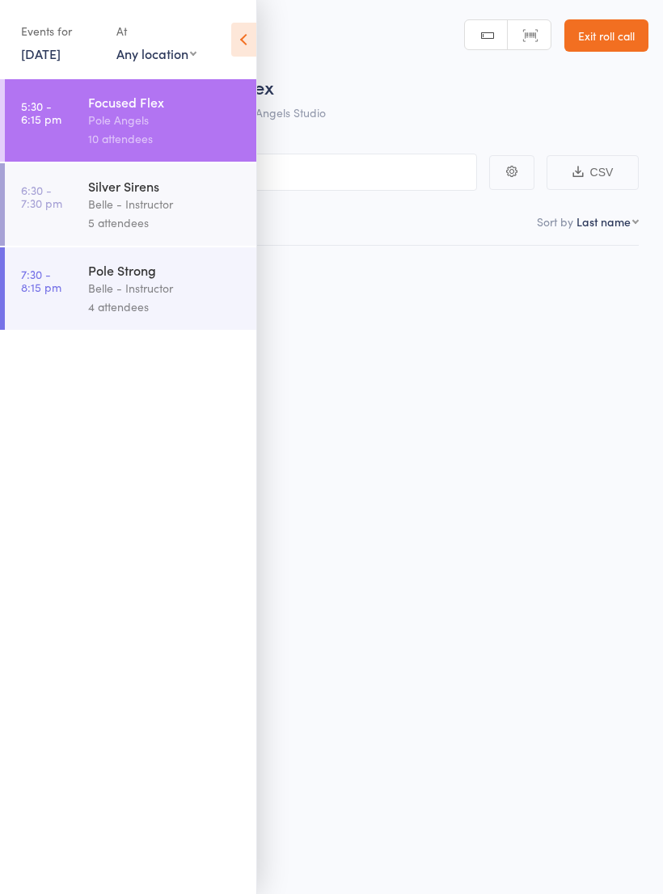 Image resolution: width=663 pixels, height=894 pixels. What do you see at coordinates (165, 270) in the screenshot?
I see `div: Pole Strong` at bounding box center [165, 270].